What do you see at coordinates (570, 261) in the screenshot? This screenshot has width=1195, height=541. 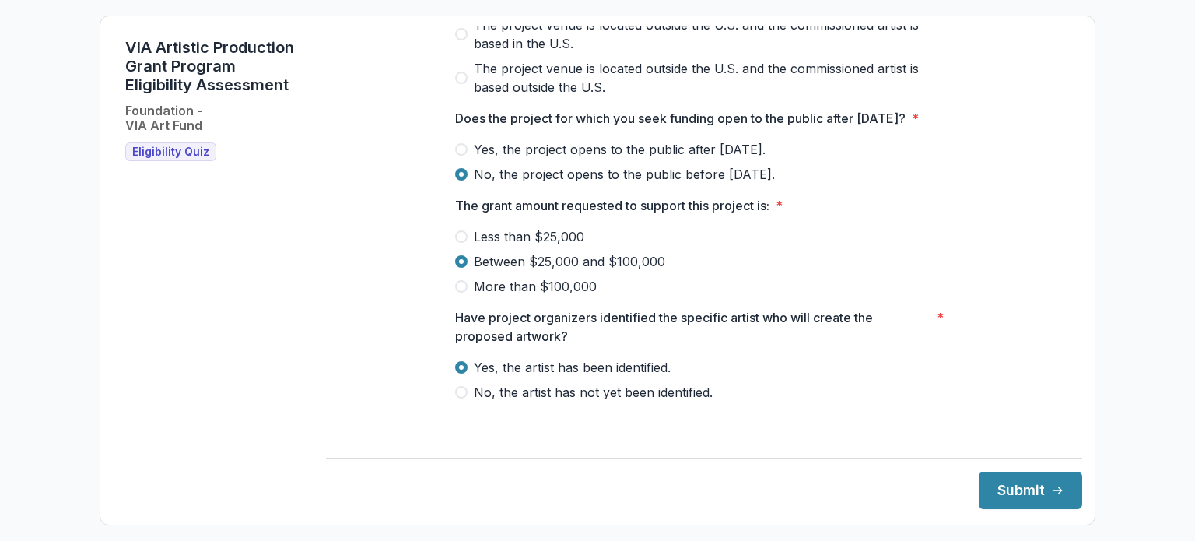 I see `span: Between $25,000 and $100,000` at bounding box center [570, 261].